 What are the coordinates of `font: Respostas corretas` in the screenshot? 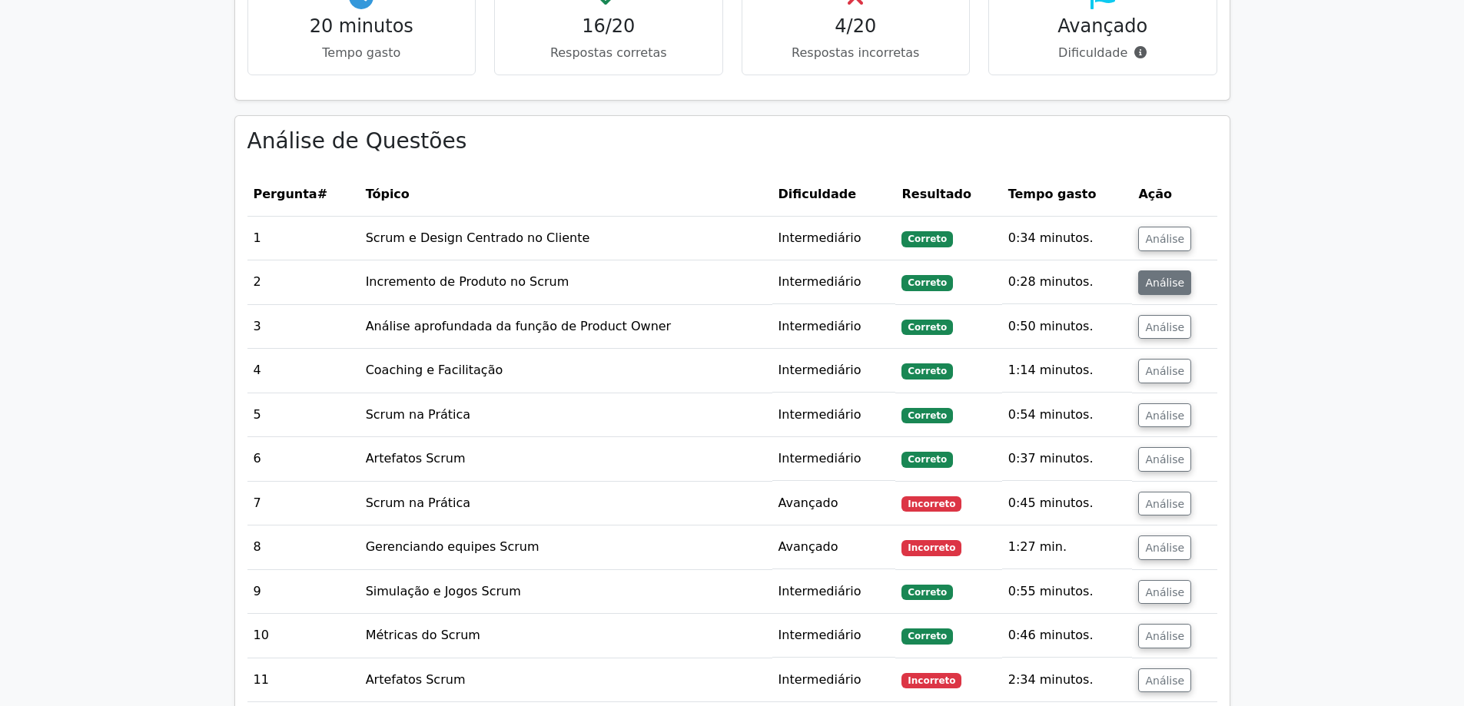 It's located at (609, 52).